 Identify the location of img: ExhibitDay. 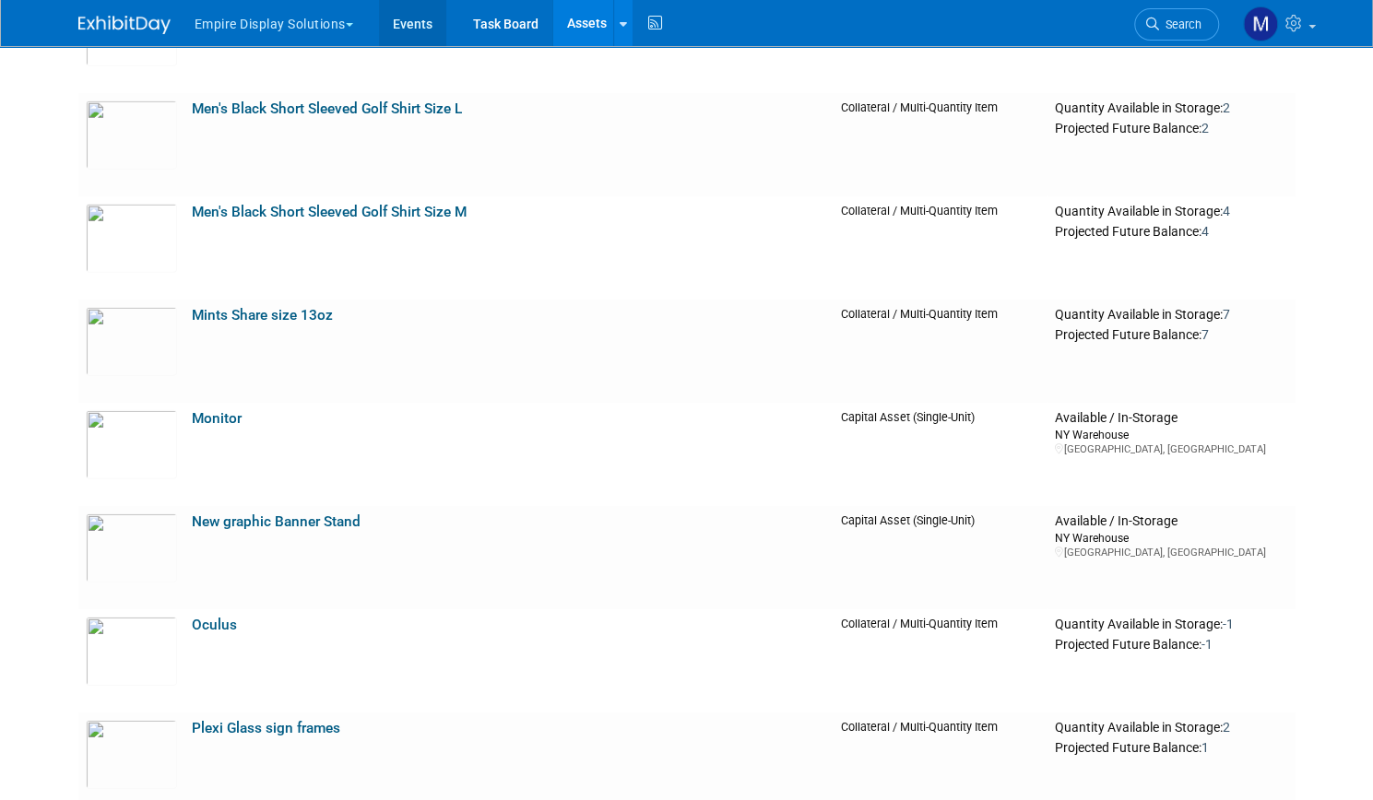
(124, 25).